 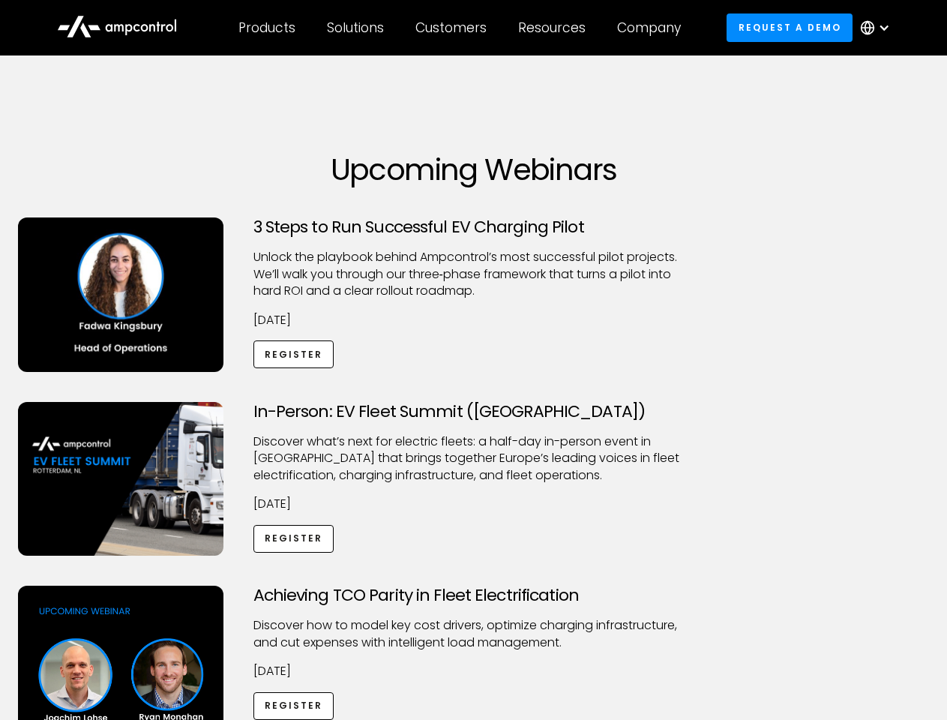 I want to click on div: Solutions, so click(x=355, y=28).